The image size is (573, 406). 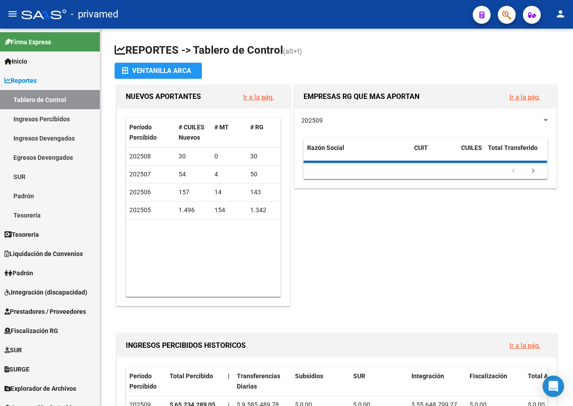 What do you see at coordinates (257, 127) in the screenshot?
I see `span: # RG` at bounding box center [257, 127].